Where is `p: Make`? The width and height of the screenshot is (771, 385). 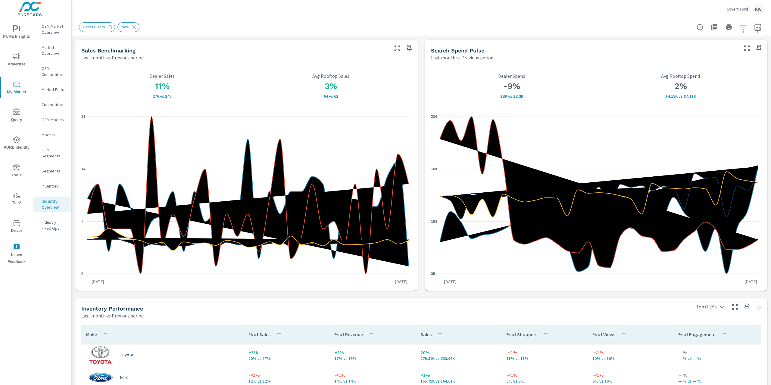 p: Make is located at coordinates (92, 334).